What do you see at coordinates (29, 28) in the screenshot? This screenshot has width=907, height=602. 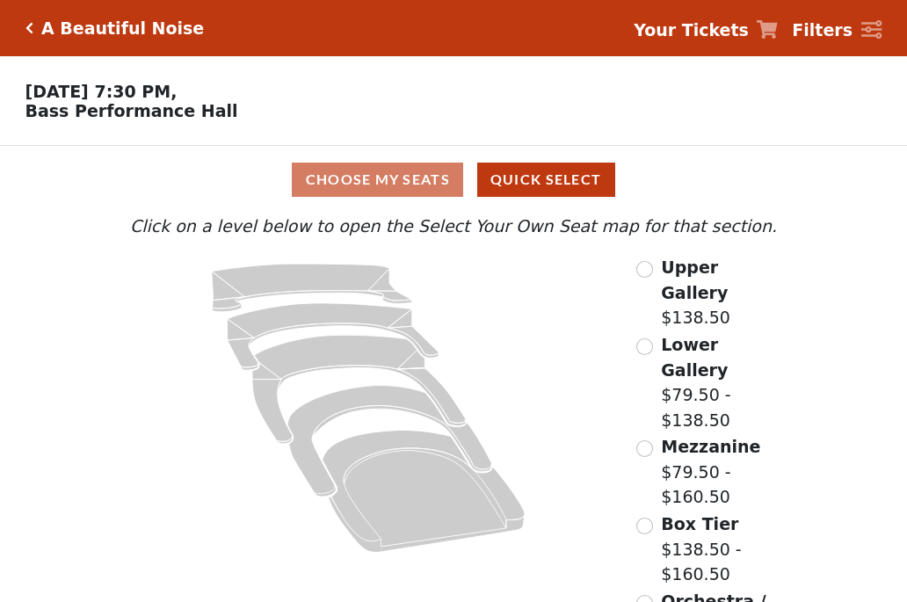 I see `a: Click here to go back to filters` at bounding box center [29, 28].